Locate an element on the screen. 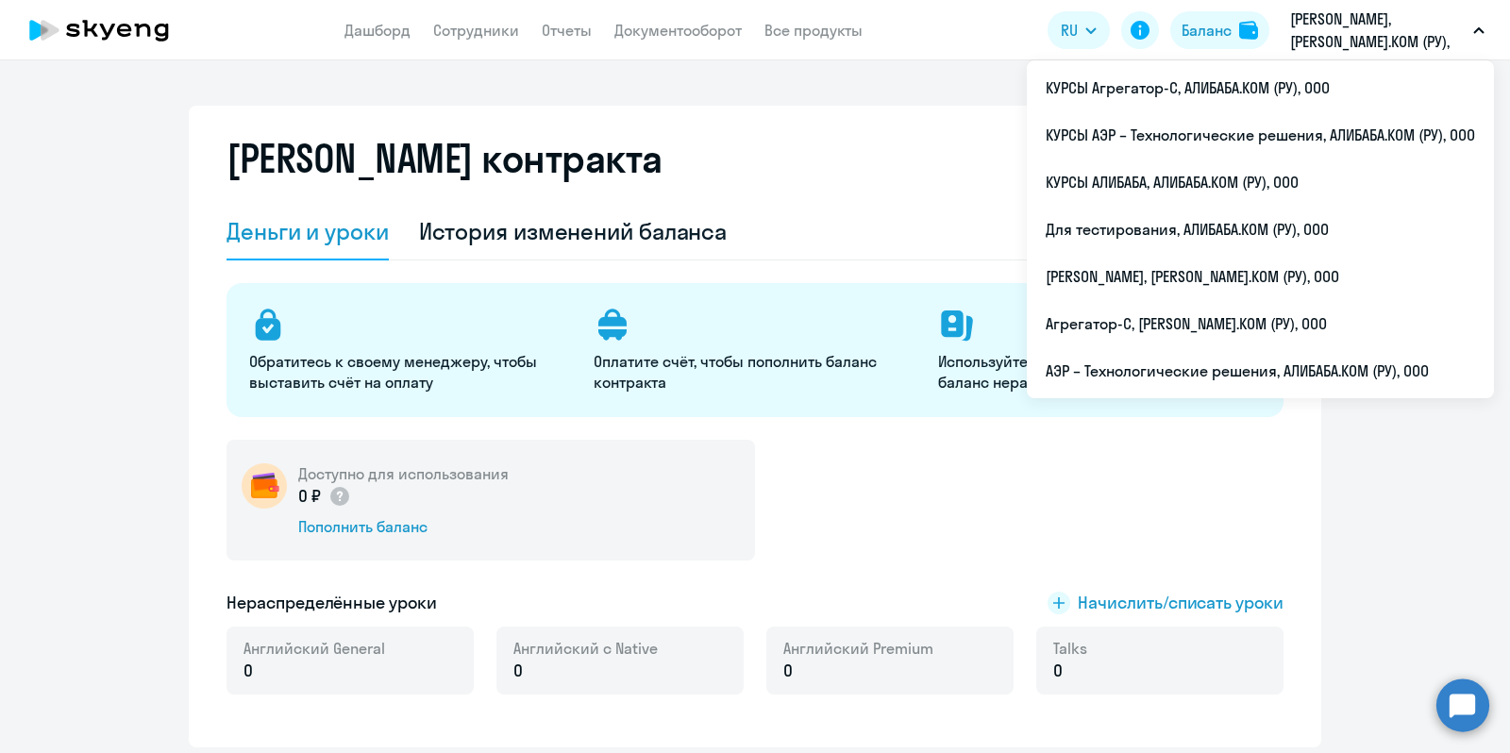  span: Английский Premium is located at coordinates (858, 649).